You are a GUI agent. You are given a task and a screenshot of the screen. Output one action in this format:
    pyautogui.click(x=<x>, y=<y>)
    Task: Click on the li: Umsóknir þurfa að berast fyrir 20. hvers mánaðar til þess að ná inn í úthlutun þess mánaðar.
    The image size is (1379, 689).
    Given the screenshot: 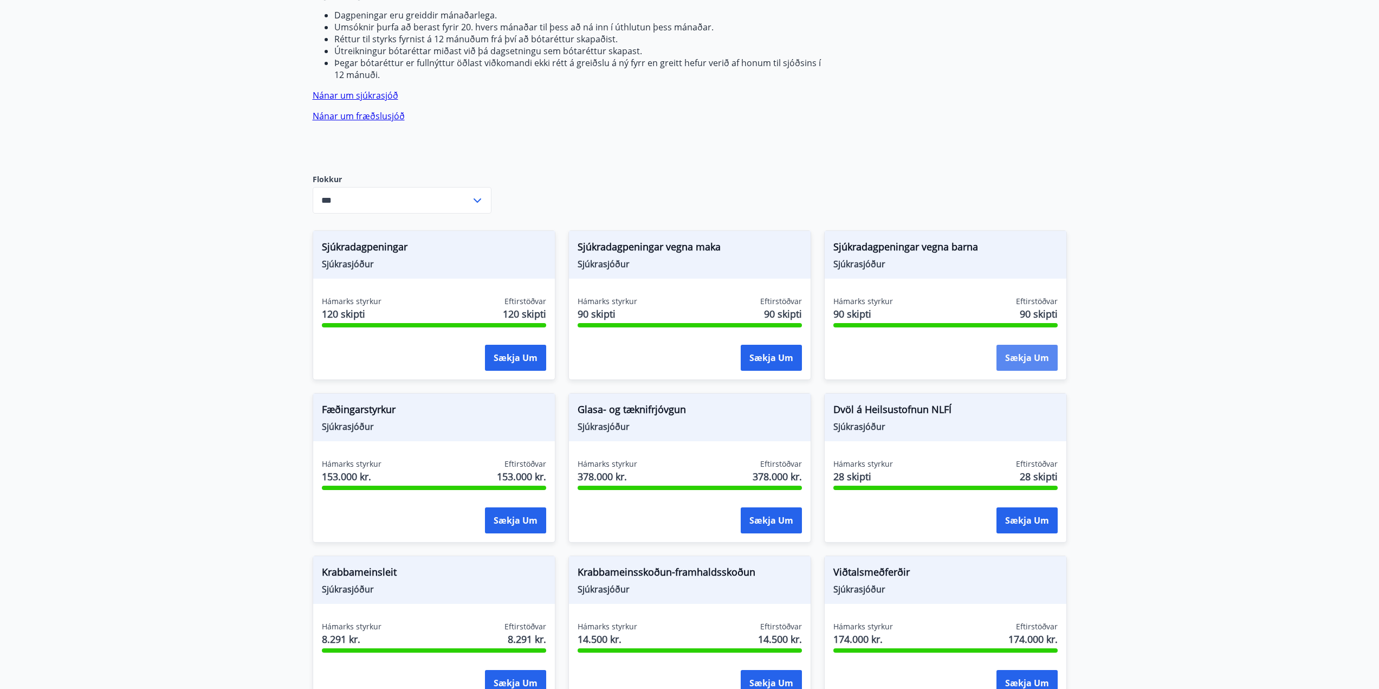 What is the action you would take?
    pyautogui.click(x=579, y=27)
    